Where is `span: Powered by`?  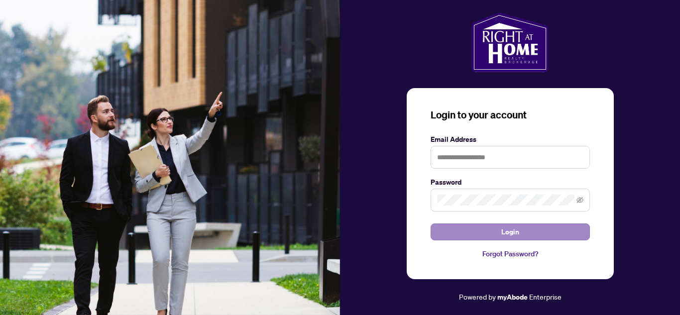 span: Powered by is located at coordinates (477, 297).